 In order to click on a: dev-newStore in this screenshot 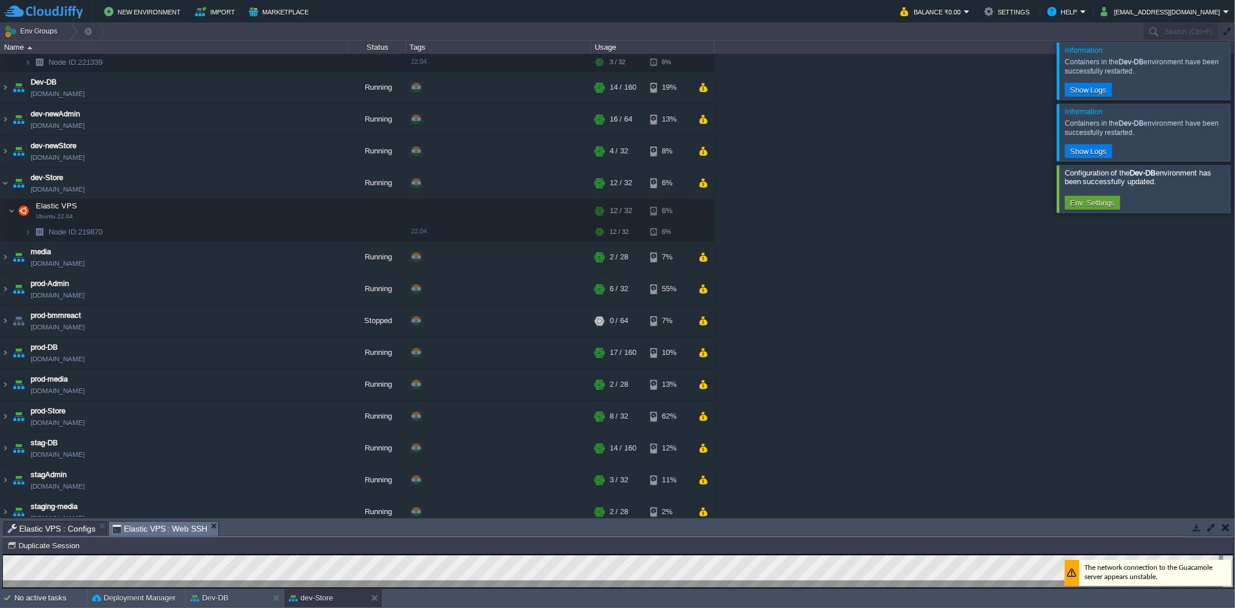, I will do `click(53, 146)`.